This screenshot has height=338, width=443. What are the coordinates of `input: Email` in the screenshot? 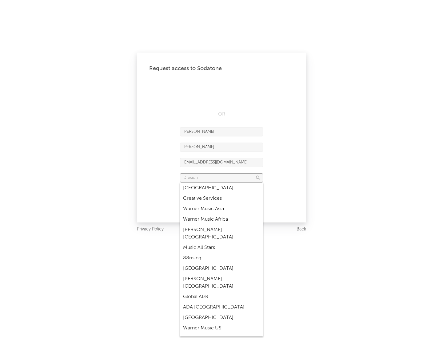 It's located at (221, 163).